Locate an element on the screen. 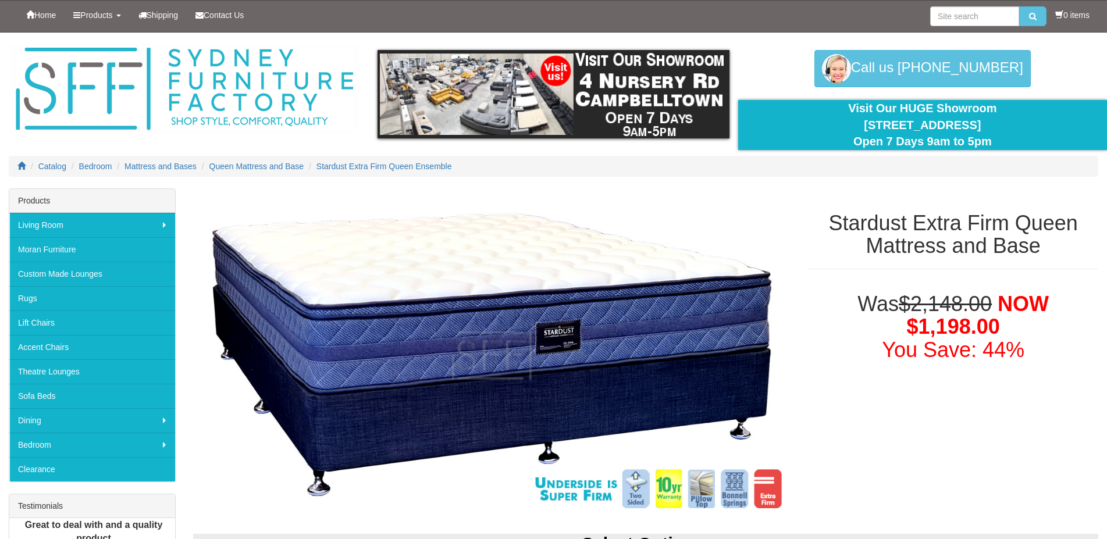 The width and height of the screenshot is (1107, 539). a: Theatre Lounges is located at coordinates (92, 372).